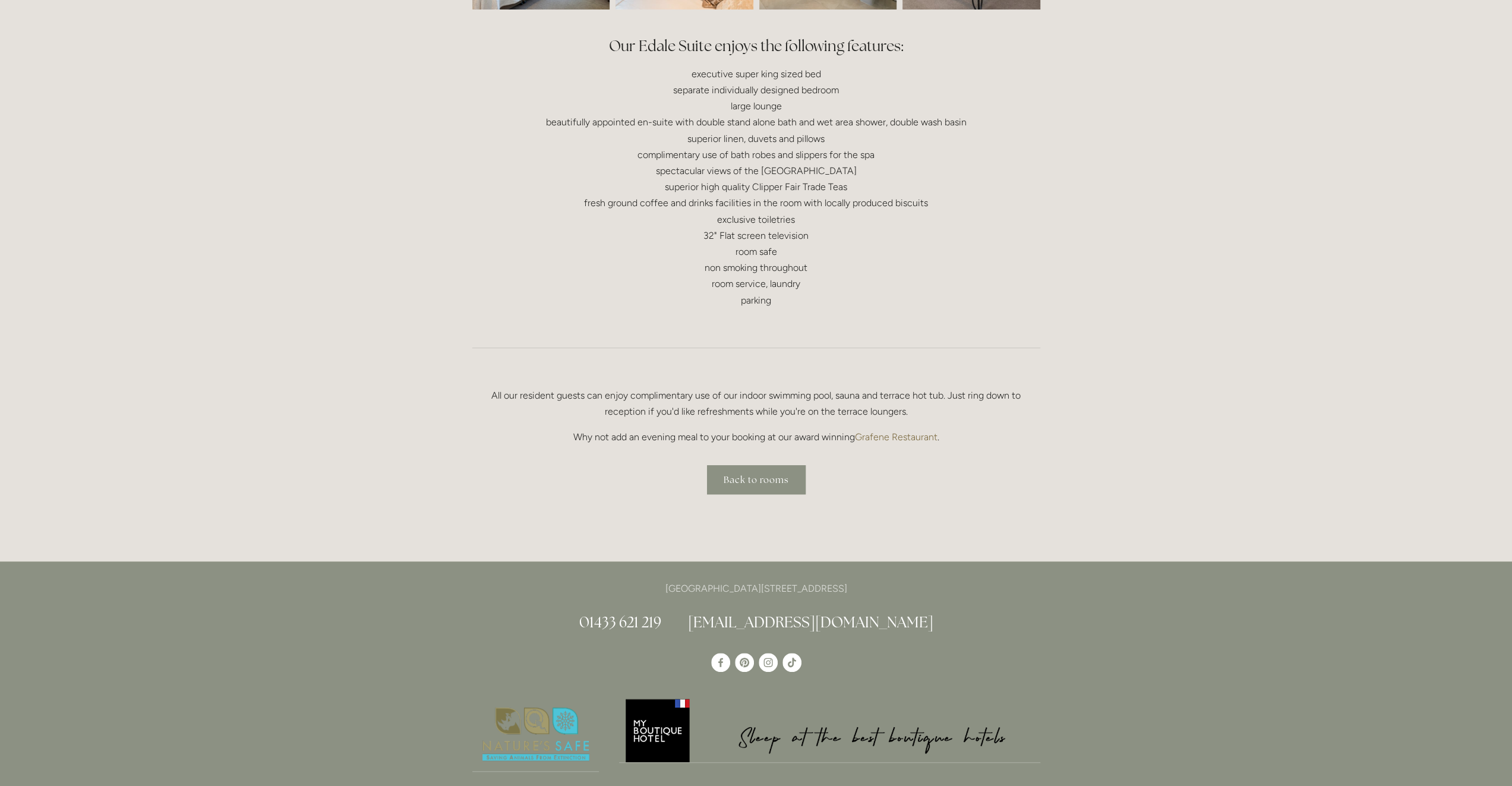 The width and height of the screenshot is (1512, 786). What do you see at coordinates (536, 734) in the screenshot?
I see `a: Nature's Safe - Logo` at bounding box center [536, 734].